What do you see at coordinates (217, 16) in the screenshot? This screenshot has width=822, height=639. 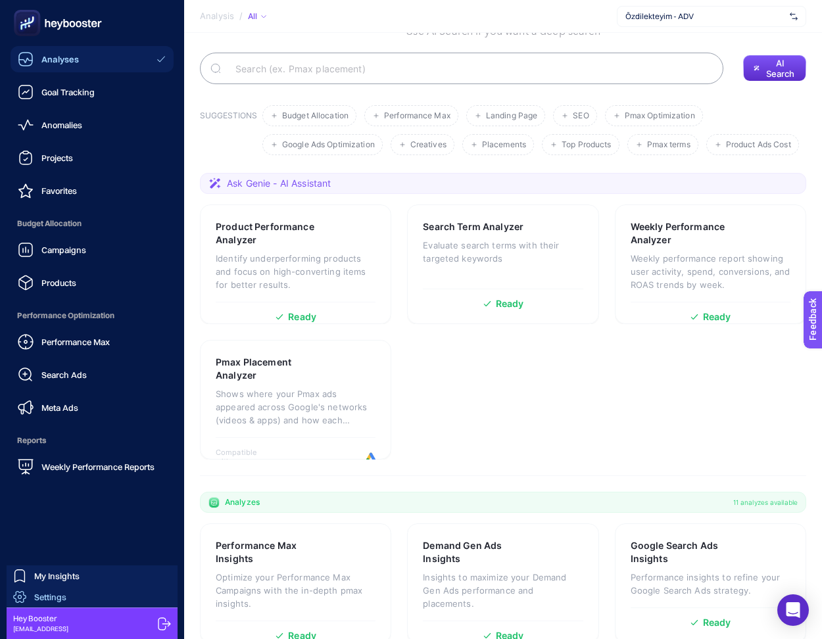 I see `span: Analysis` at bounding box center [217, 16].